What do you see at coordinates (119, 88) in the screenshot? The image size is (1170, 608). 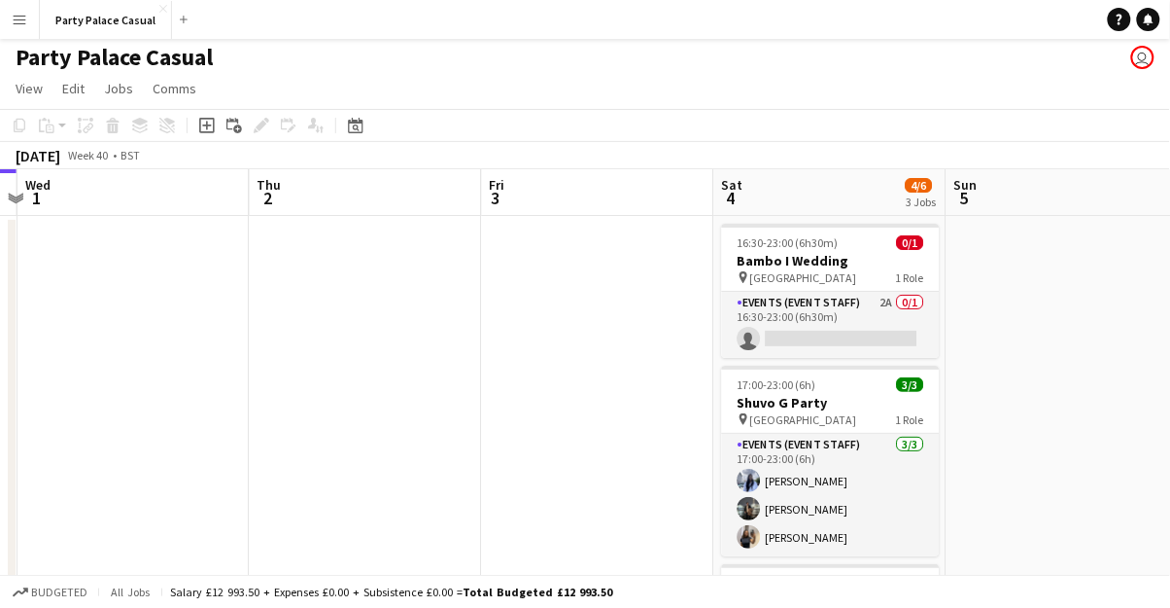 I see `span: Jobs` at bounding box center [119, 88].